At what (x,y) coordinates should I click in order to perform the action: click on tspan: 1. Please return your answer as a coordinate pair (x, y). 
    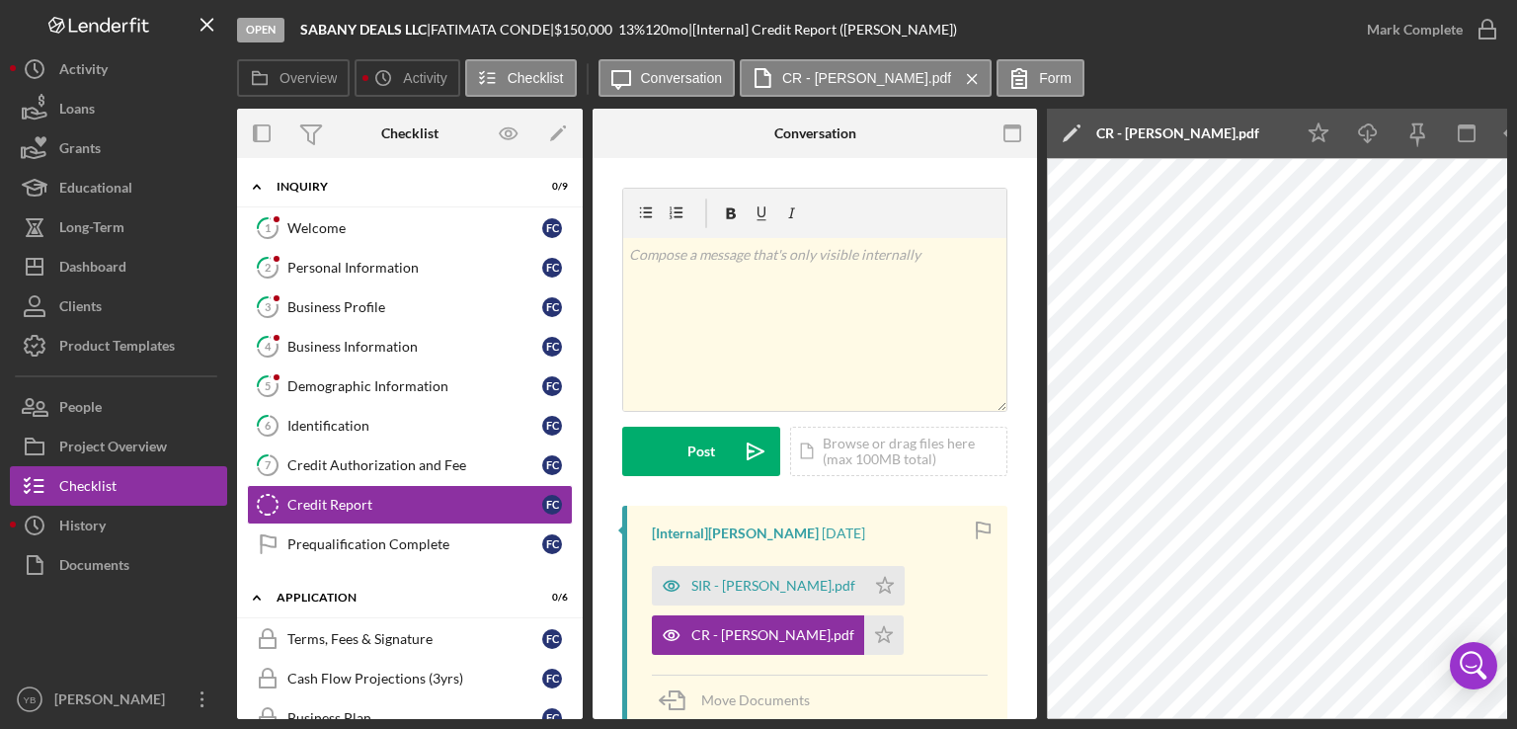
    Looking at the image, I should click on (268, 227).